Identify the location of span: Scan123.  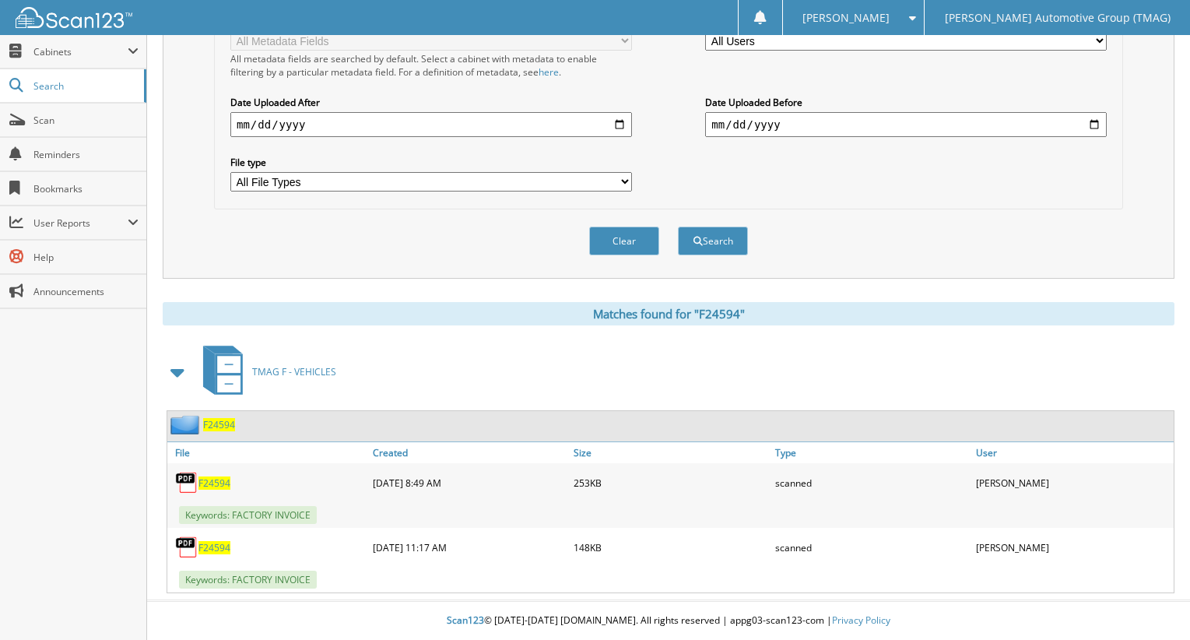
(465, 619).